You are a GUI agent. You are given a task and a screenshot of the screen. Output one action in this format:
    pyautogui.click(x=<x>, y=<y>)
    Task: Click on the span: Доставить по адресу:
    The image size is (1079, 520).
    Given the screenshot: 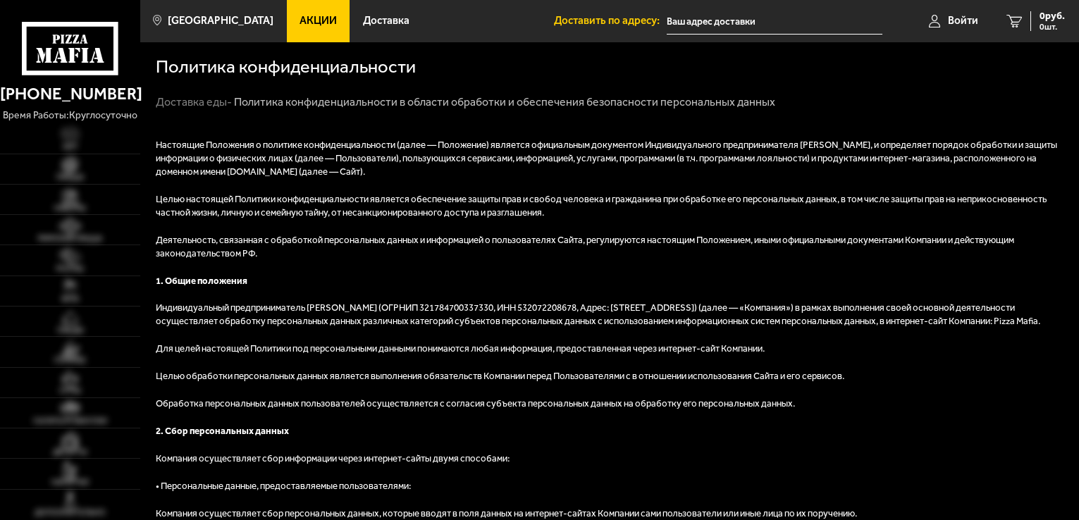 What is the action you would take?
    pyautogui.click(x=610, y=20)
    